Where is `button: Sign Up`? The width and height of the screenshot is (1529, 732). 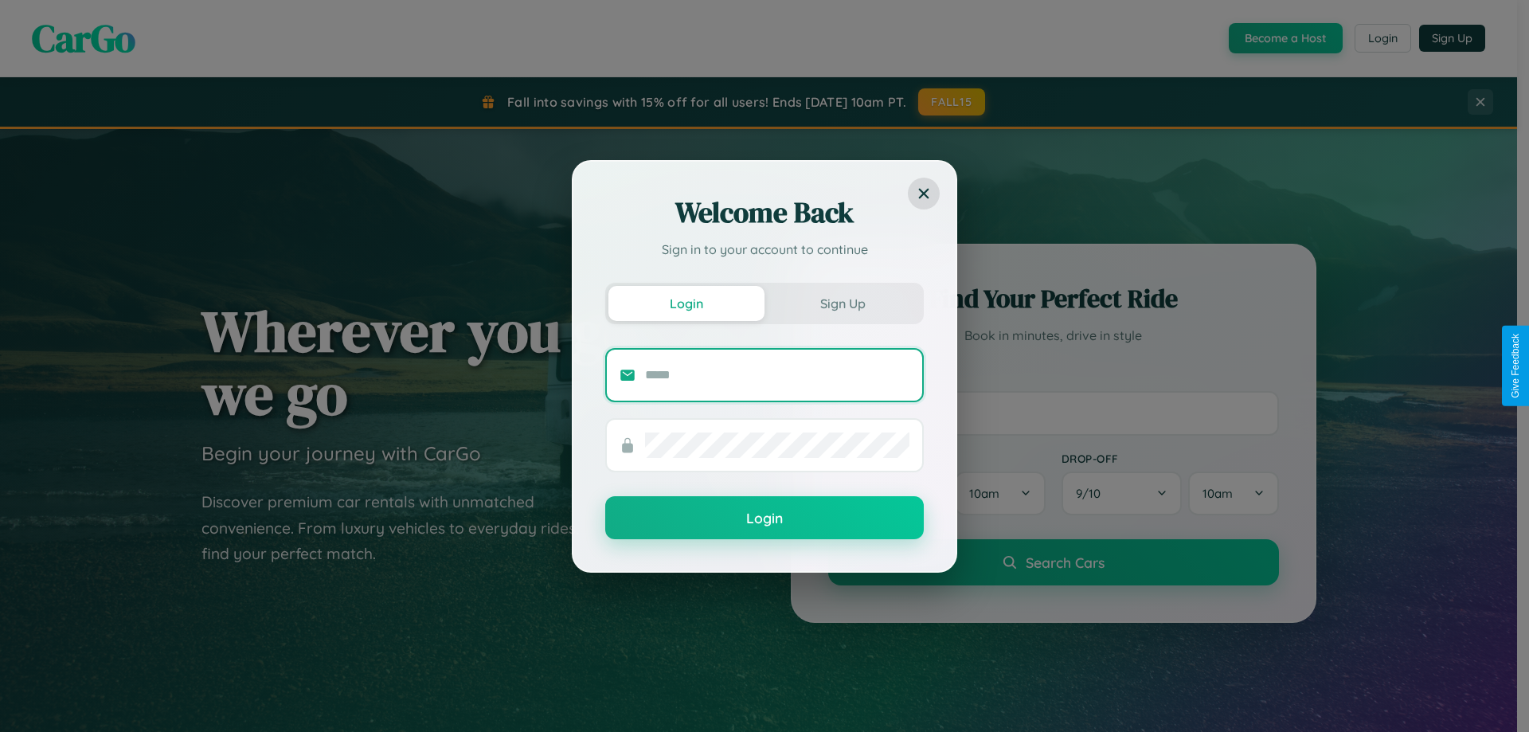 button: Sign Up is located at coordinates (842, 303).